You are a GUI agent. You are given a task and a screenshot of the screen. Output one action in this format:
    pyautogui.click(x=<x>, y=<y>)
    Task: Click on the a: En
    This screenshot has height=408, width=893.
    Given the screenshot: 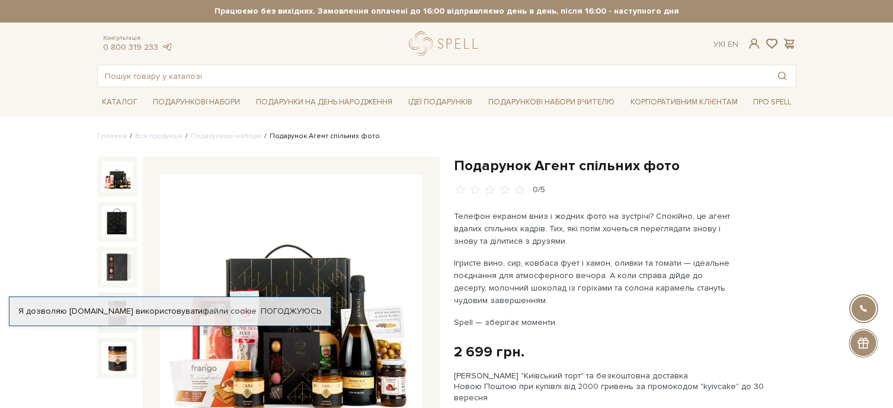 What is the action you would take?
    pyautogui.click(x=733, y=44)
    